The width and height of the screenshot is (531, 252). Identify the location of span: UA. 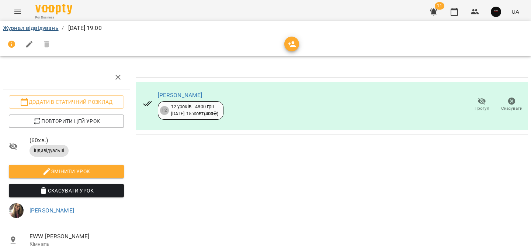
(515, 11).